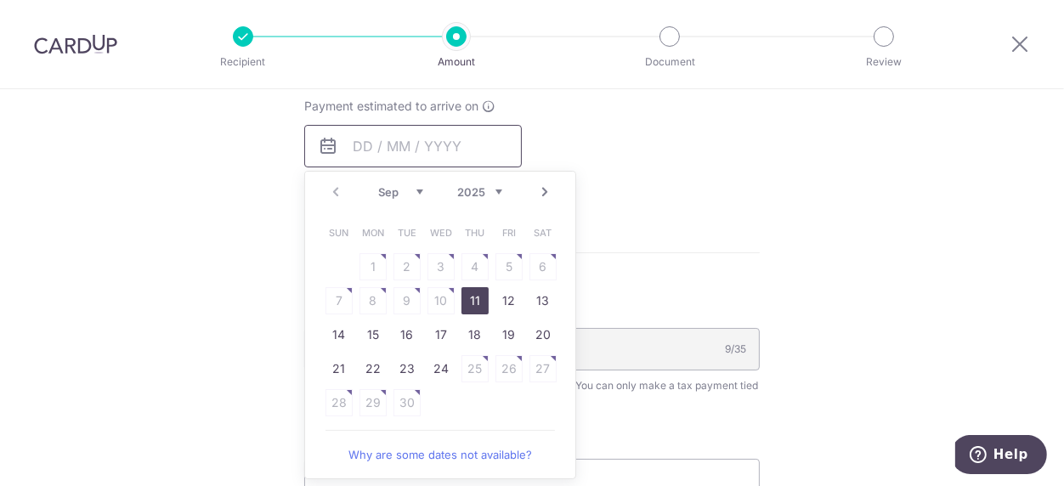 The width and height of the screenshot is (1064, 486). What do you see at coordinates (407, 369) in the screenshot?
I see `a: 23` at bounding box center [407, 369].